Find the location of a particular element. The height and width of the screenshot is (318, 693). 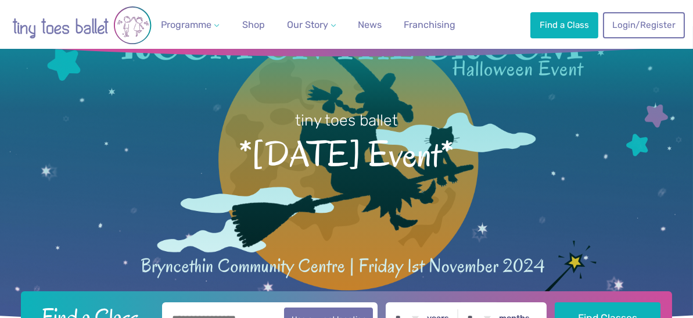

span: Our Story is located at coordinates (307, 24).